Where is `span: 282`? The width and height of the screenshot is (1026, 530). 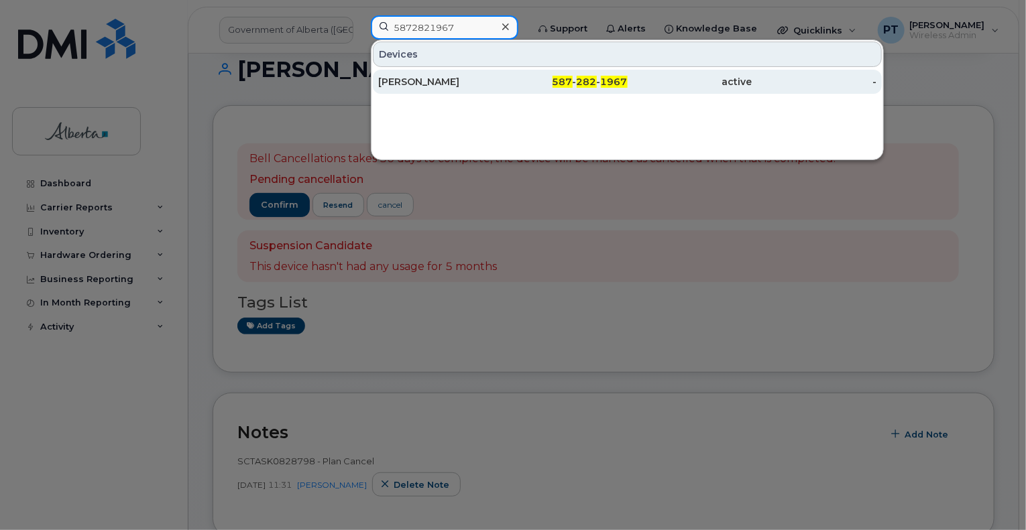 span: 282 is located at coordinates (587, 82).